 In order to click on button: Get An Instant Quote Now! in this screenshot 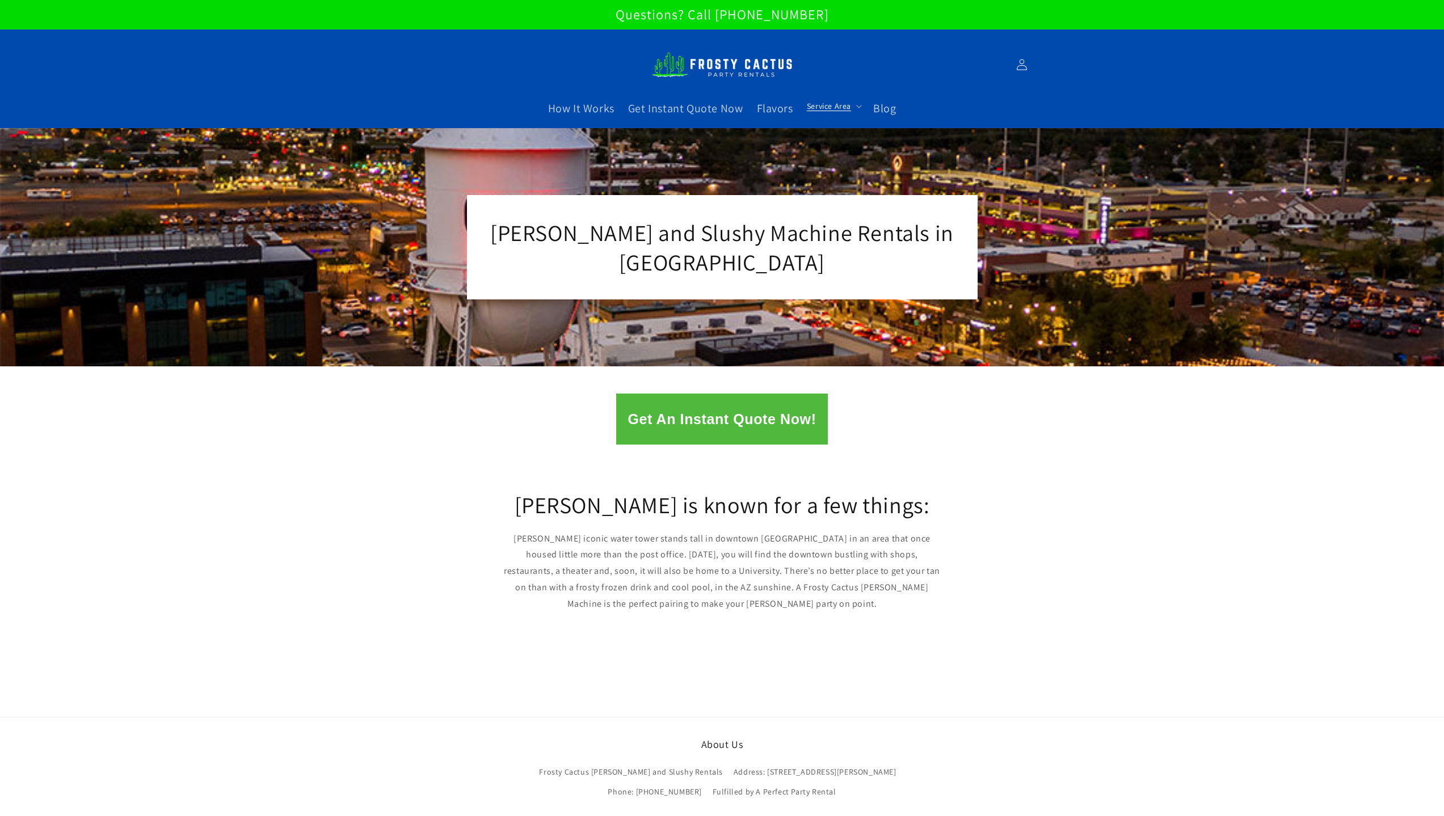, I will do `click(722, 419)`.